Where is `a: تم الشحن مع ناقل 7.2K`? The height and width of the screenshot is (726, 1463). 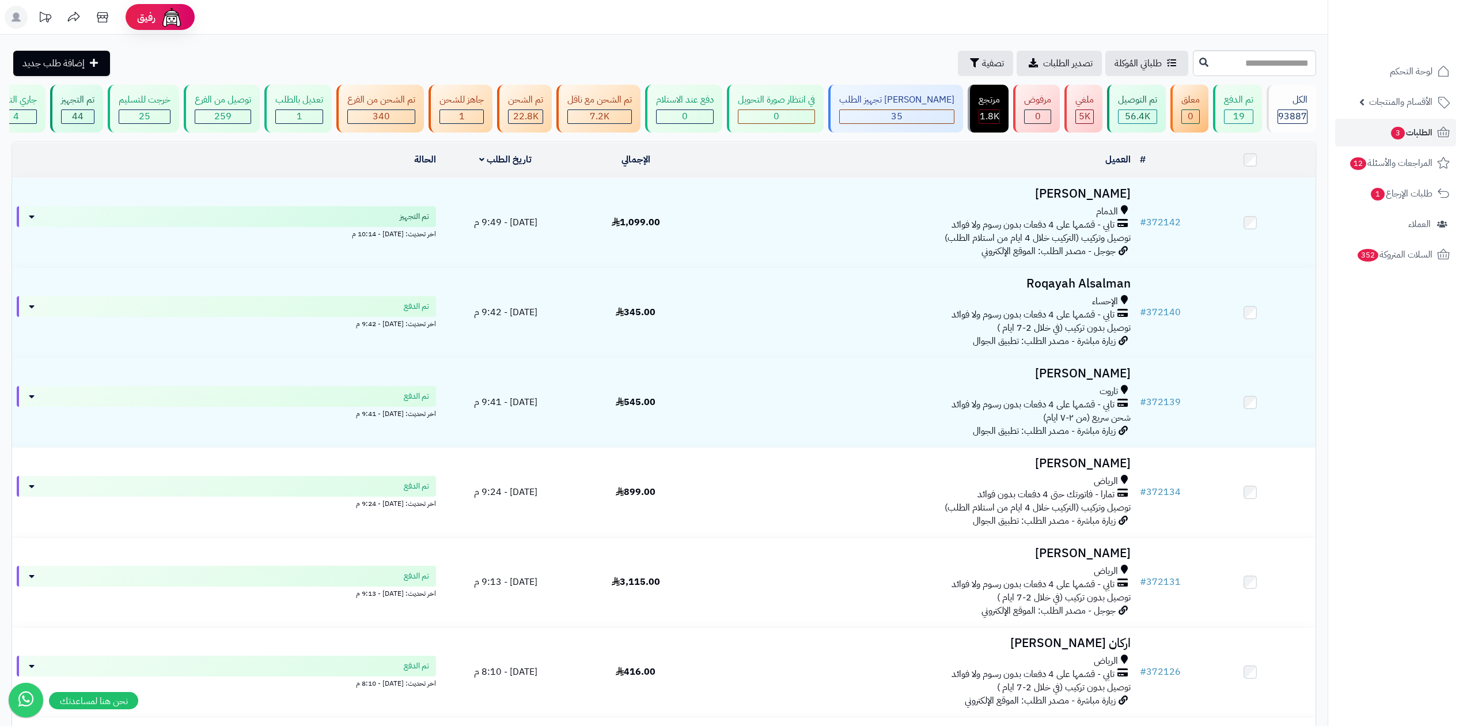
a: تم الشحن مع ناقل 7.2K is located at coordinates (599, 108).